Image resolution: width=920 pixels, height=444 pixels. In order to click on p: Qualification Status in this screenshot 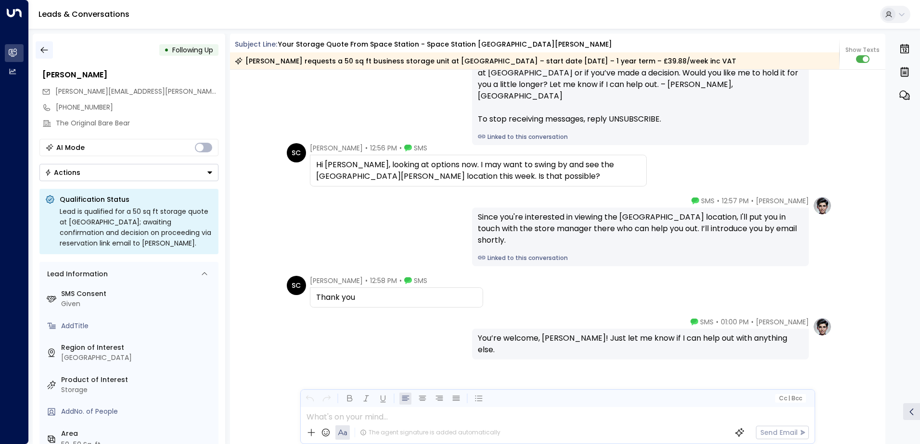, I will do `click(136, 200)`.